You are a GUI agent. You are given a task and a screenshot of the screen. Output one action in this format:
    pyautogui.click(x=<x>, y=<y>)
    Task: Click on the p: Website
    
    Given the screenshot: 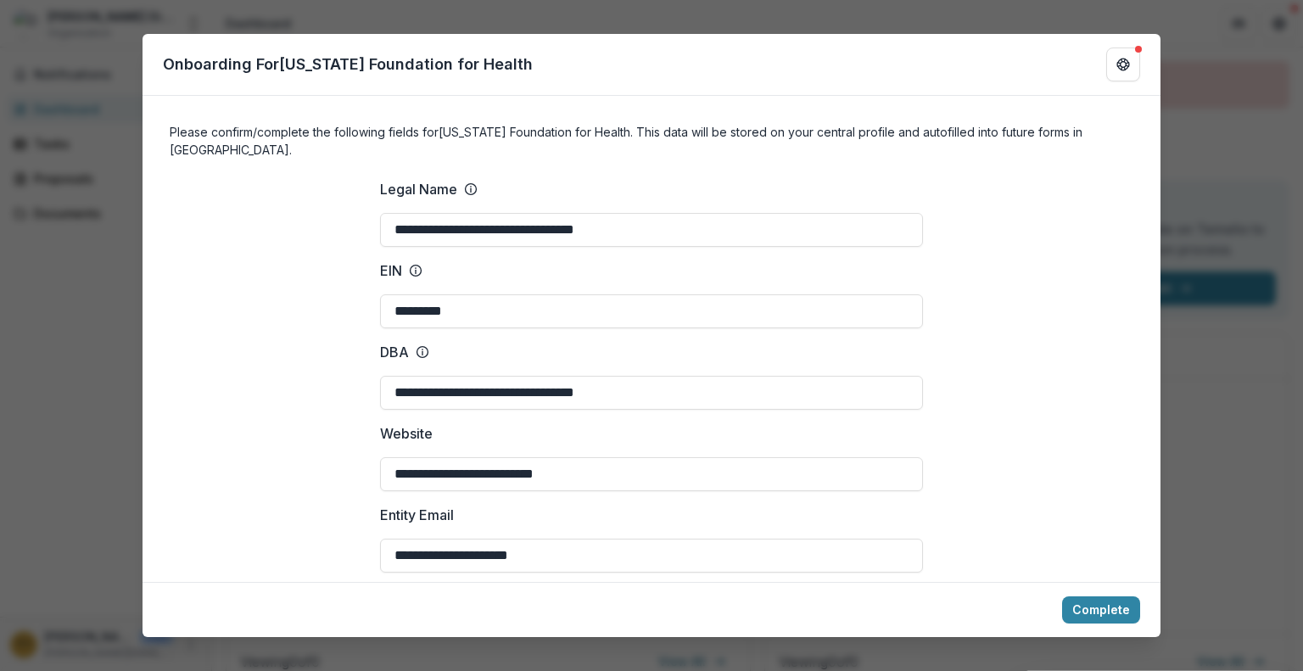 What is the action you would take?
    pyautogui.click(x=406, y=434)
    